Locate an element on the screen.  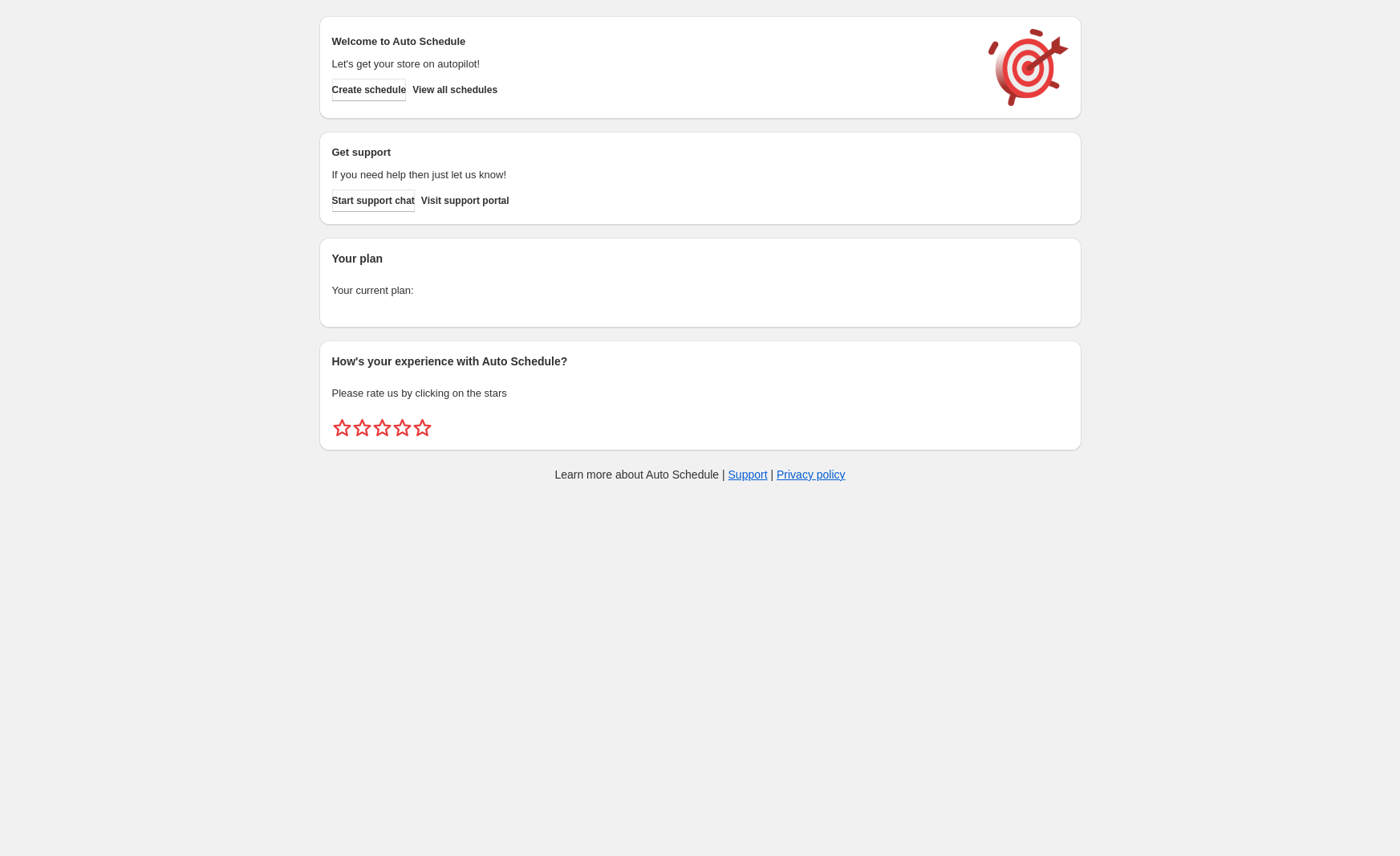
span: View all schedules is located at coordinates (455, 90).